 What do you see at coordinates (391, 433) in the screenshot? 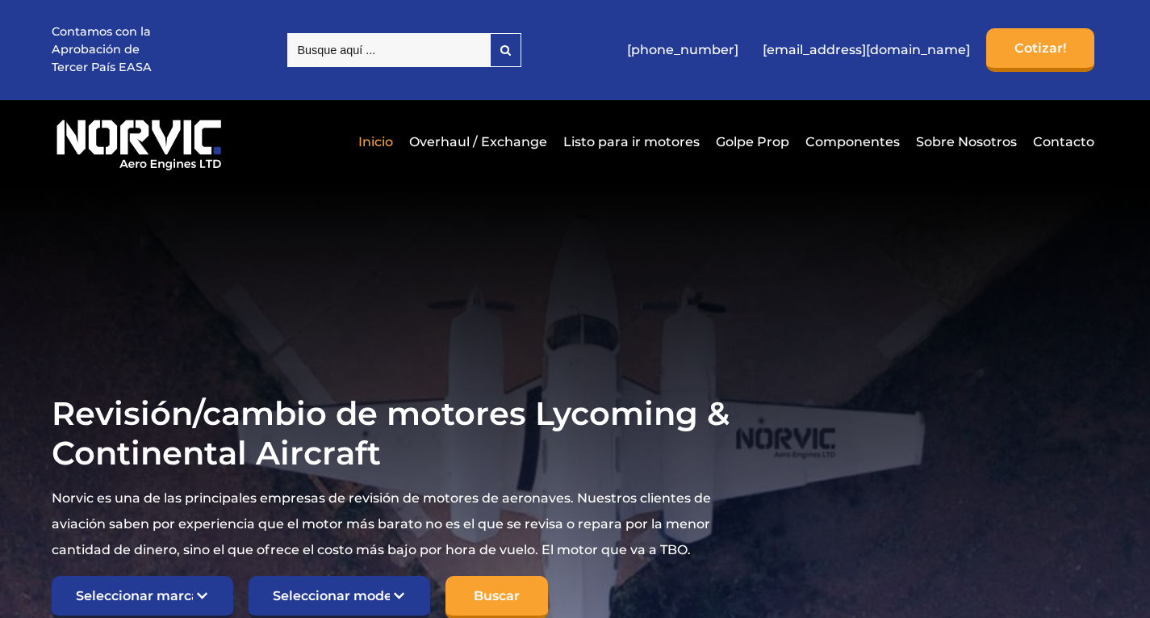
I see `h1: Revisión/cambio de motores Lycoming & Continental Aircraft` at bounding box center [391, 433].